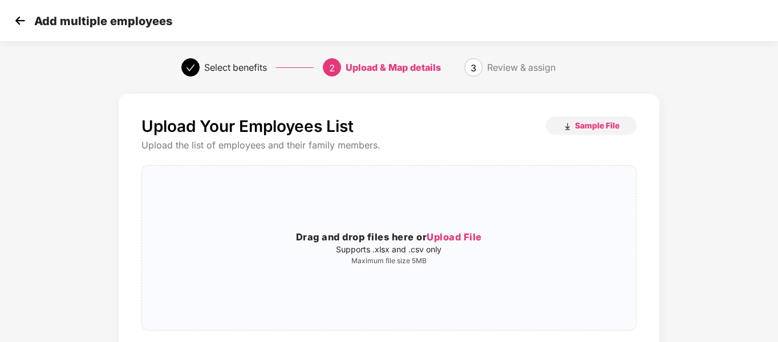  Describe the element at coordinates (454, 237) in the screenshot. I see `span: Upload File` at that location.